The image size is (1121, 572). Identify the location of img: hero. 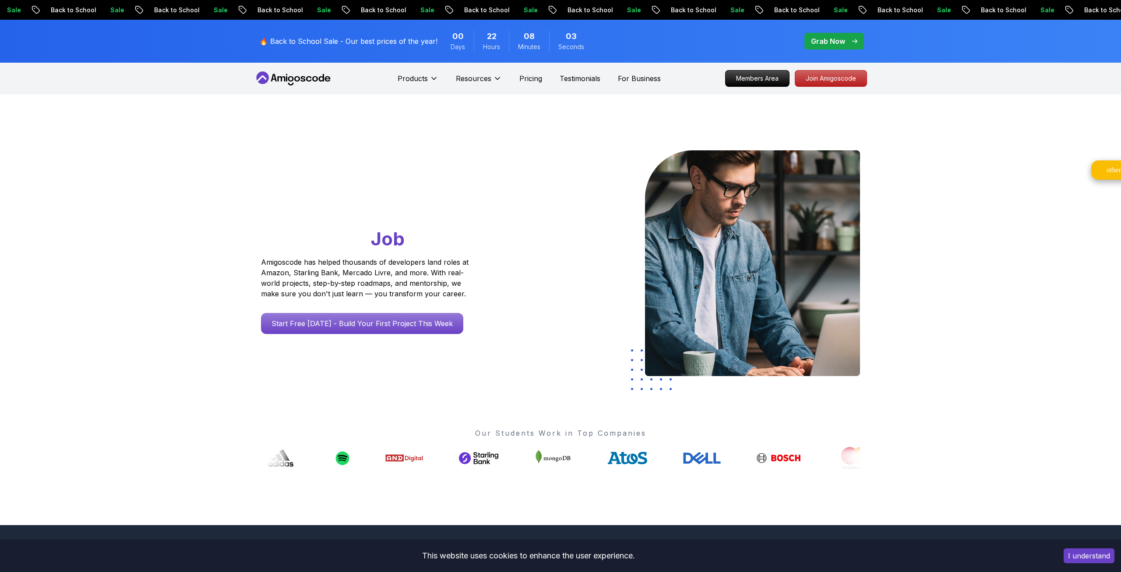
(752, 263).